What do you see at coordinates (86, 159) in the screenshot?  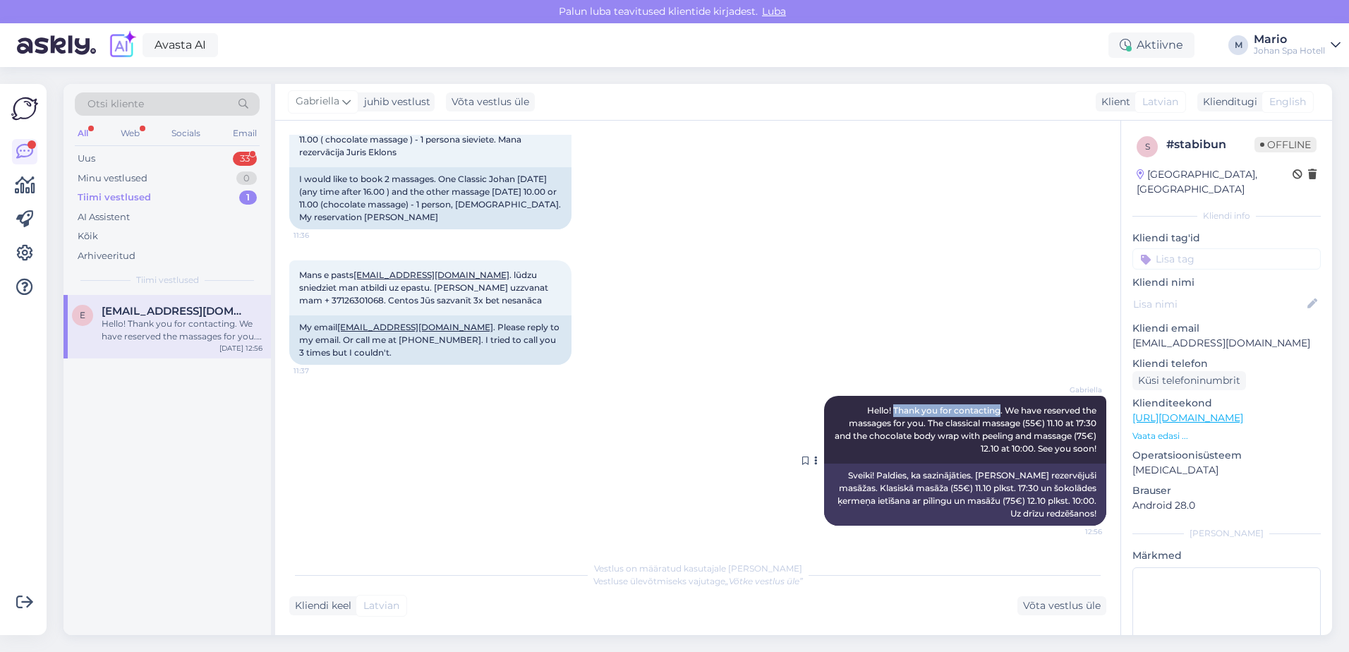 I see `div: Uus` at bounding box center [86, 159].